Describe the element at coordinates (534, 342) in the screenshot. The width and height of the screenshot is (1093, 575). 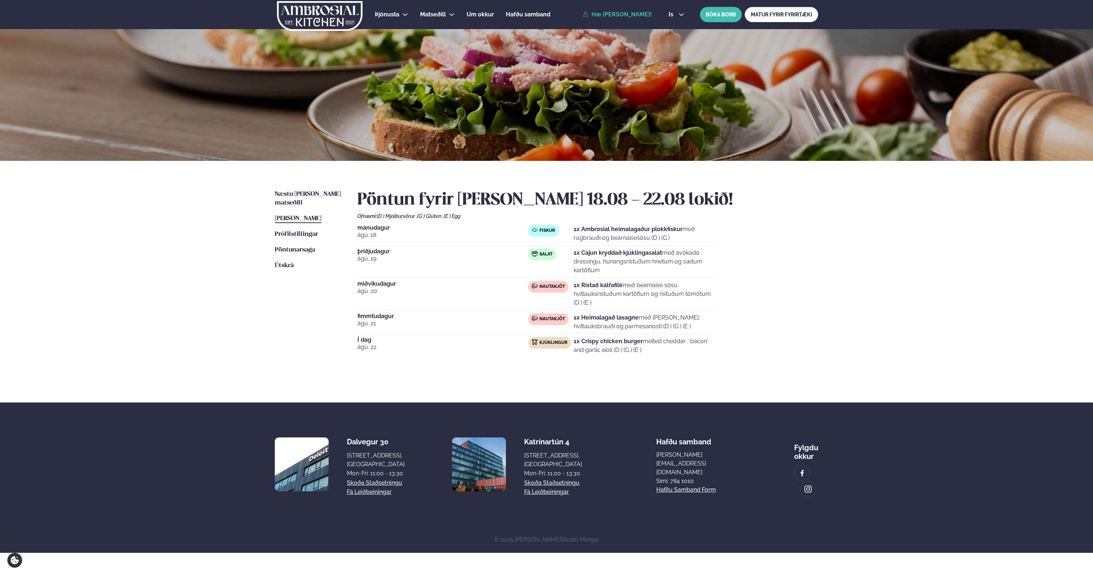
I see `img: chicken.svg` at that location.